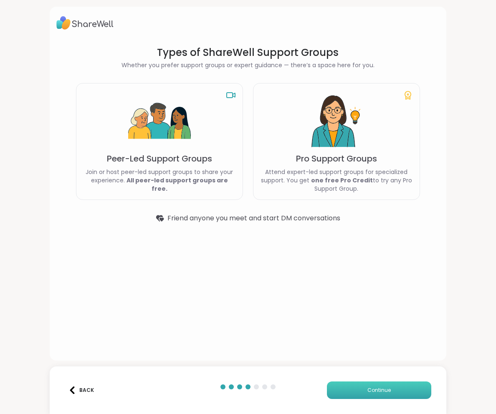 The height and width of the screenshot is (414, 496). Describe the element at coordinates (177, 185) in the screenshot. I see `b: All peer-led support groups are free.` at that location.